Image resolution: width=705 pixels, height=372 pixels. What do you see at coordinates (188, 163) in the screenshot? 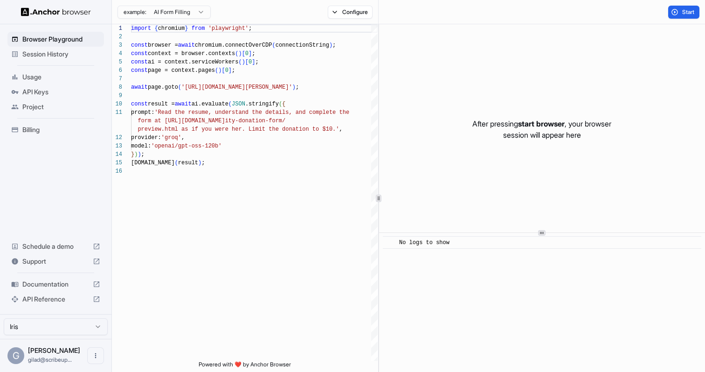
I see `span: result` at bounding box center [188, 163].